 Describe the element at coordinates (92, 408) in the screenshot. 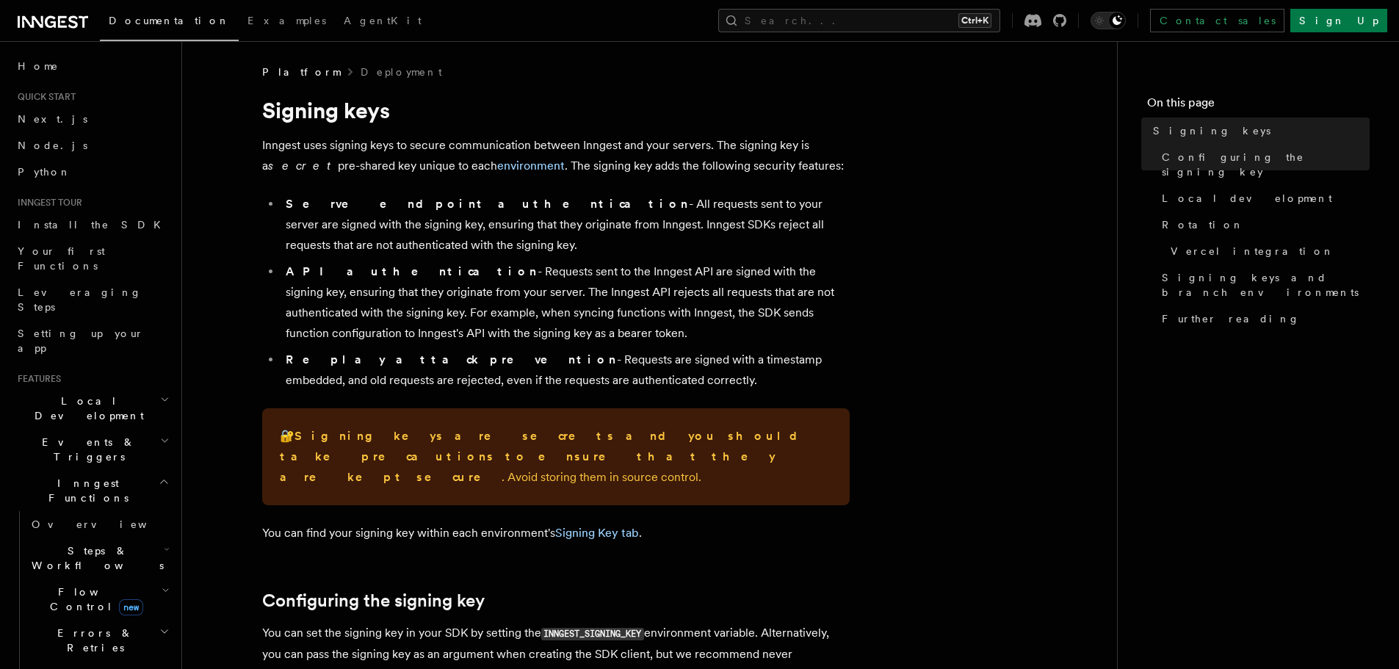

I see `button: Local Development` at that location.